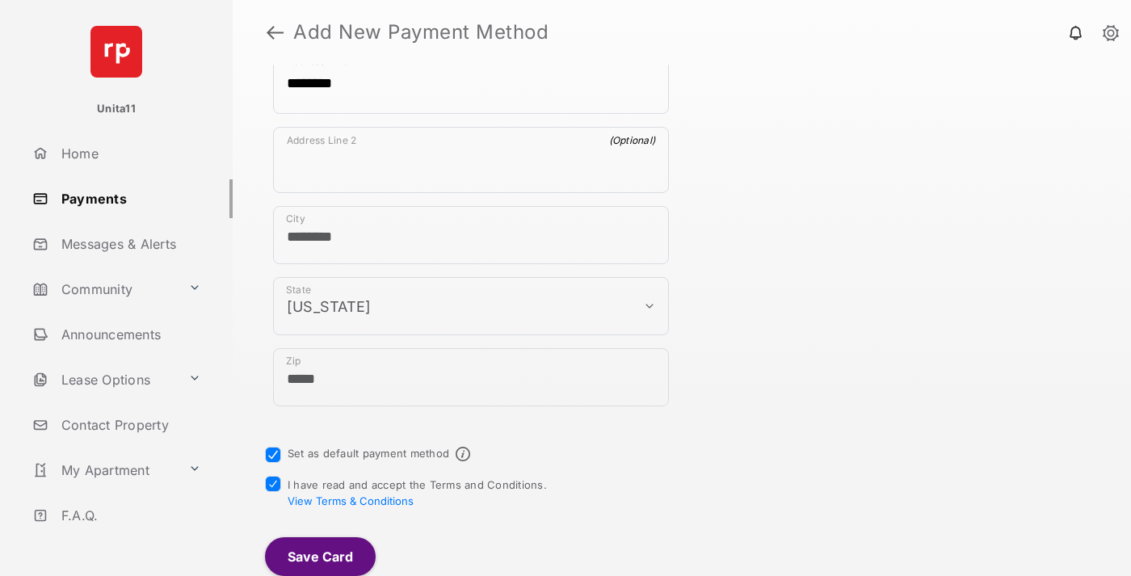 The image size is (1131, 576). What do you see at coordinates (421, 32) in the screenshot?
I see `strong: Add New Payment Method` at bounding box center [421, 32].